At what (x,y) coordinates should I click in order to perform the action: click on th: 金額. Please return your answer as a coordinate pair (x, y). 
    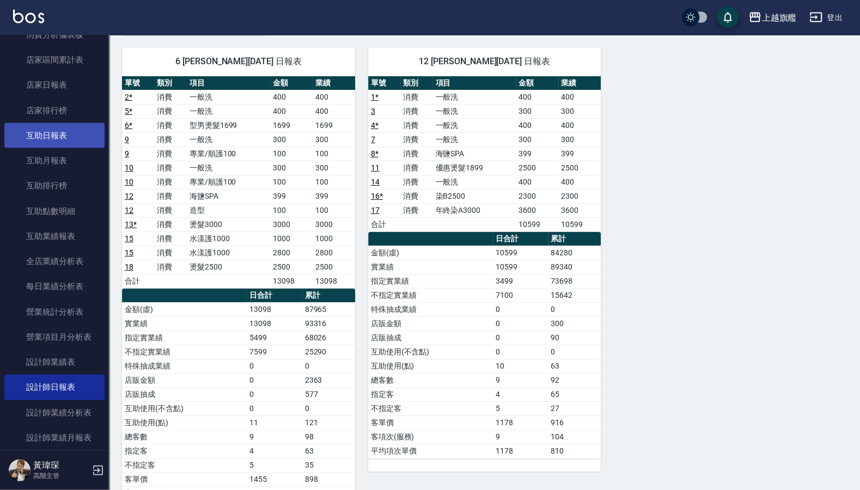
    Looking at the image, I should click on (537, 83).